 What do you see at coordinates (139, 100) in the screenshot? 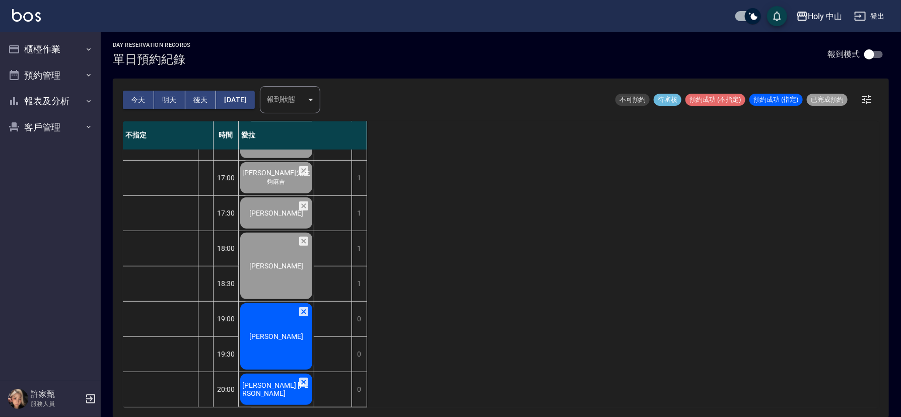
I see `button: 今天` at bounding box center [139, 100].